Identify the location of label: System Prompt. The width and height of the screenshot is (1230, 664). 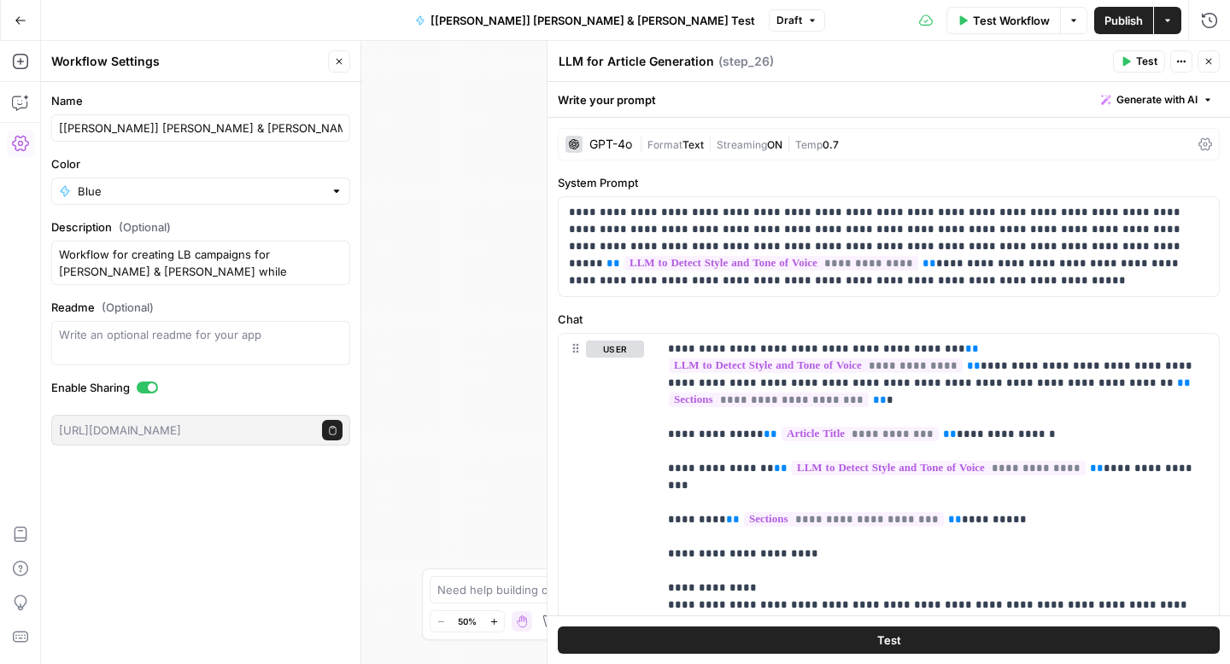
(888, 183).